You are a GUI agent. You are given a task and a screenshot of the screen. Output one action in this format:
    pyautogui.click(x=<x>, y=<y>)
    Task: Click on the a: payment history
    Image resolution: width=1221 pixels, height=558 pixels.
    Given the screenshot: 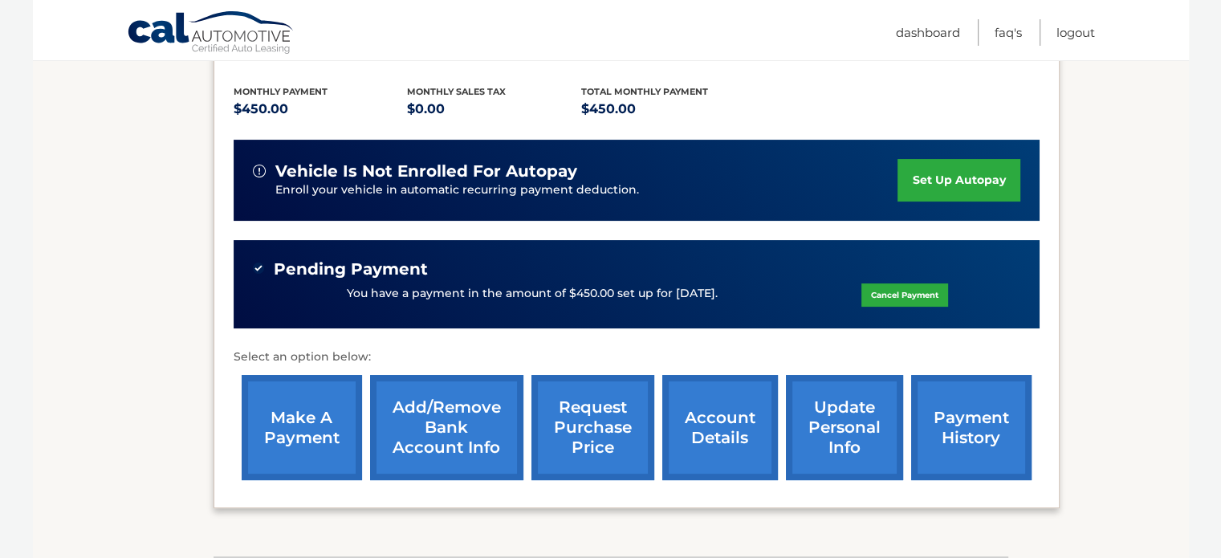 What is the action you would take?
    pyautogui.click(x=972, y=427)
    